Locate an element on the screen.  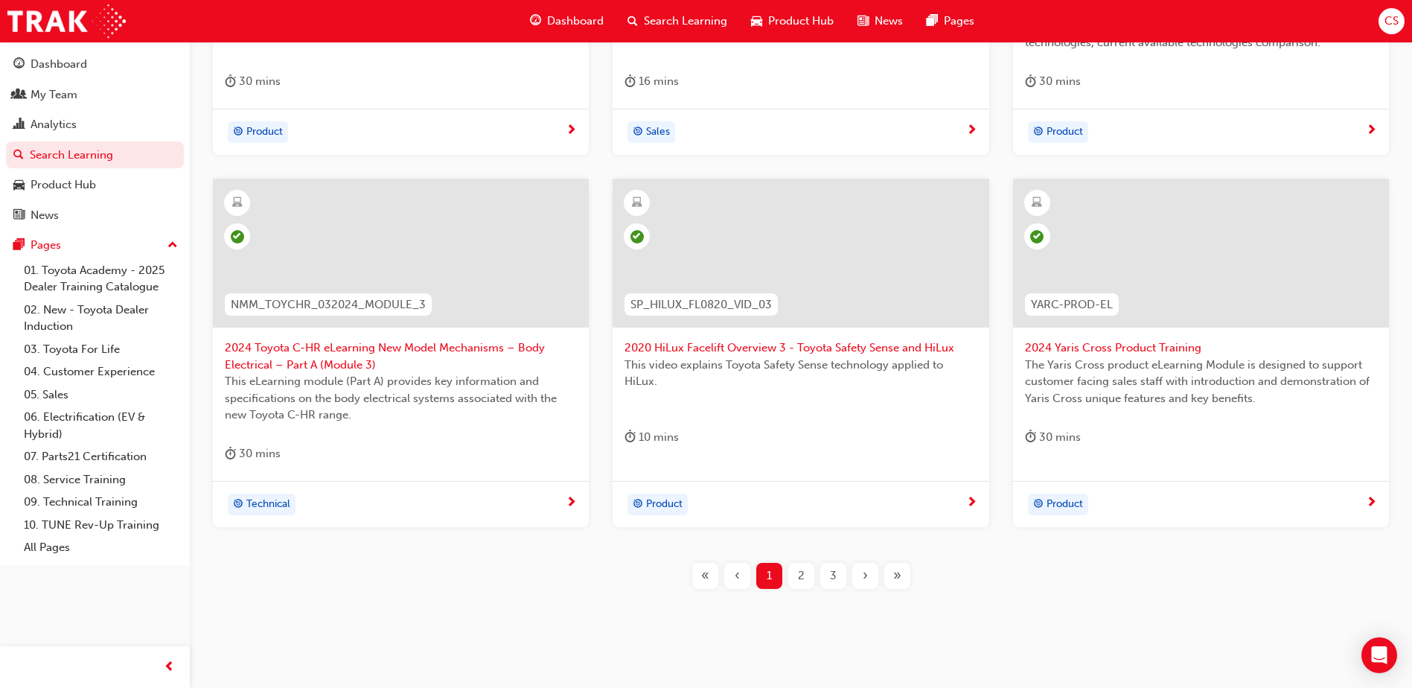
a: 05. Sales is located at coordinates (101, 395).